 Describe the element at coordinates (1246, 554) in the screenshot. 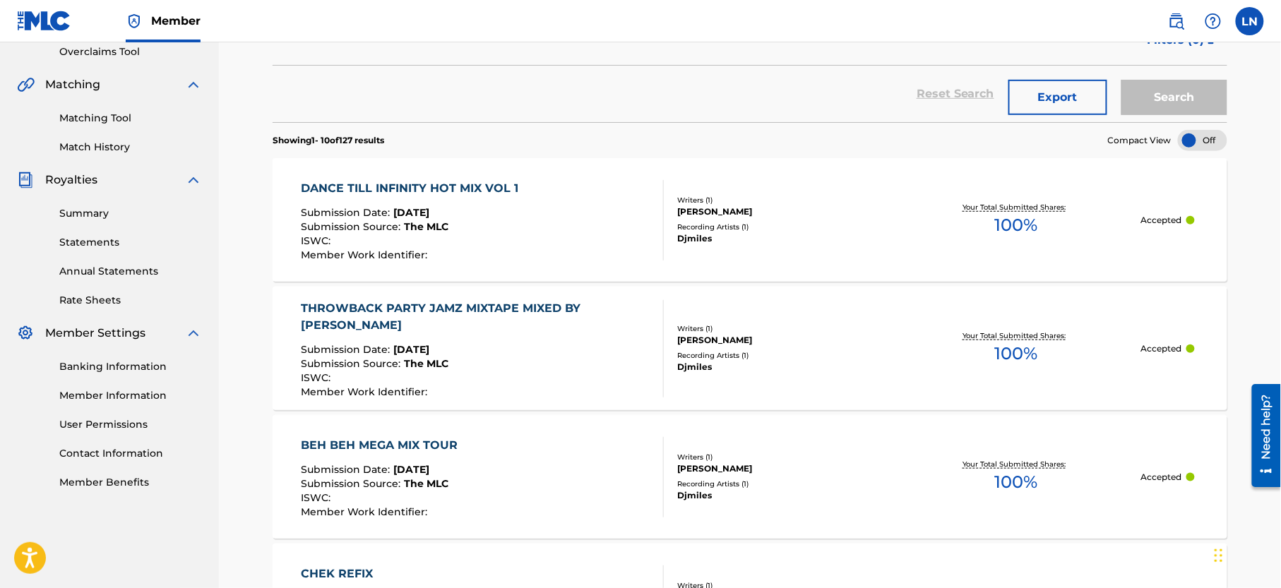

I see `div: Chat Widget` at that location.